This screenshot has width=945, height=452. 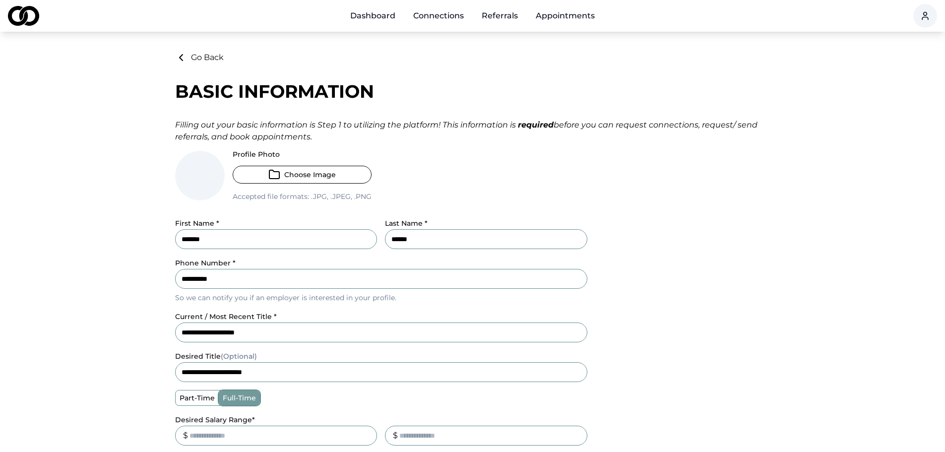 What do you see at coordinates (439, 16) in the screenshot?
I see `a: Connections` at bounding box center [439, 16].